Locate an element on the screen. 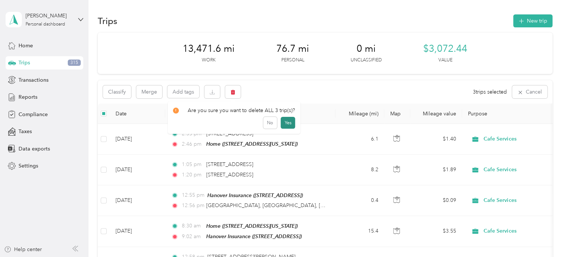  td: 6.1 is located at coordinates (360, 139).